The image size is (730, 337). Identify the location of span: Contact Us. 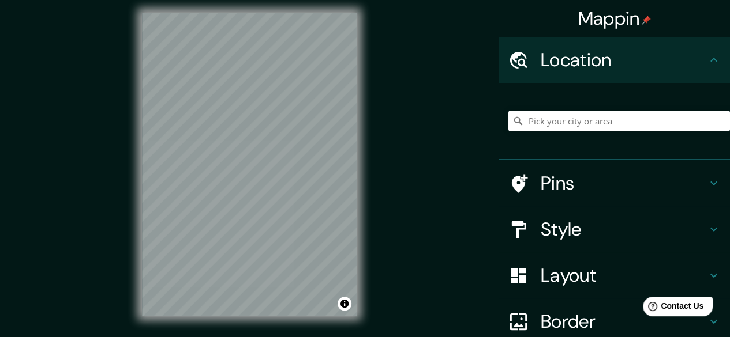
(55, 14).